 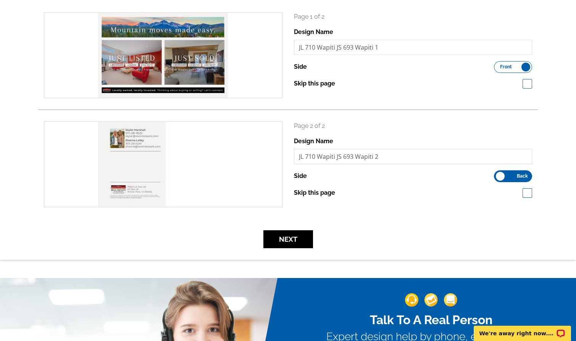 I want to click on p: Page 2 of 2, so click(x=413, y=126).